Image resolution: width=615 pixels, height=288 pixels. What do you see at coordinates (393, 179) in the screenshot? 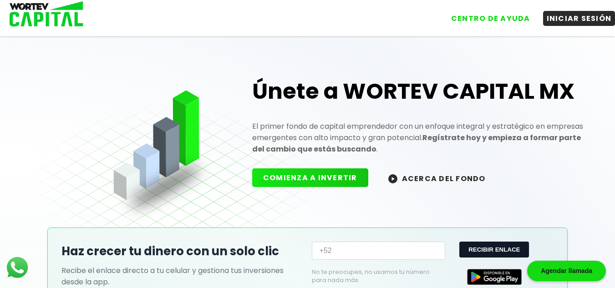
I see `img: wortev-capital-acerca-del-fondo` at bounding box center [393, 179].